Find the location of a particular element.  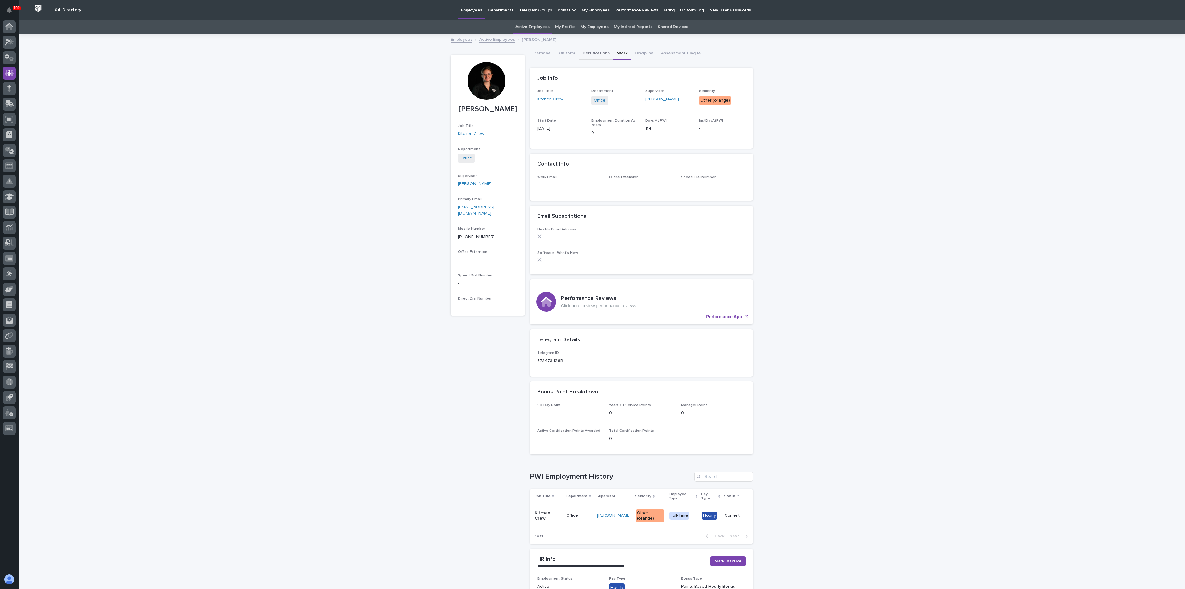

span: Next is located at coordinates (736, 536).